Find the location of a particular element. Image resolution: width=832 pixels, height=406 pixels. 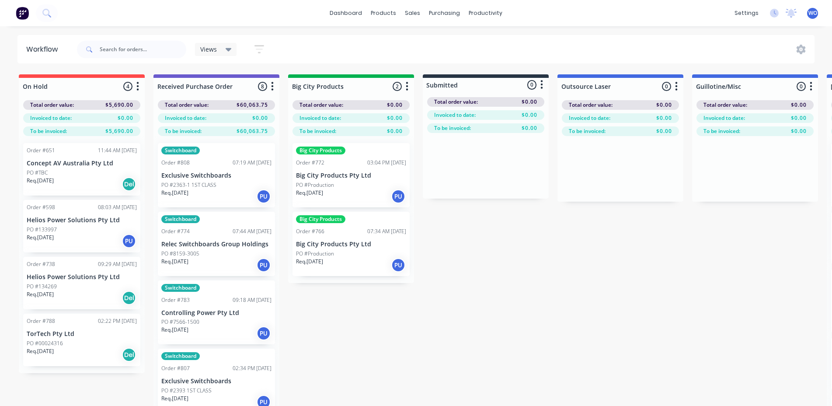

p: Concept AV Australia Pty Ltd is located at coordinates (82, 163).